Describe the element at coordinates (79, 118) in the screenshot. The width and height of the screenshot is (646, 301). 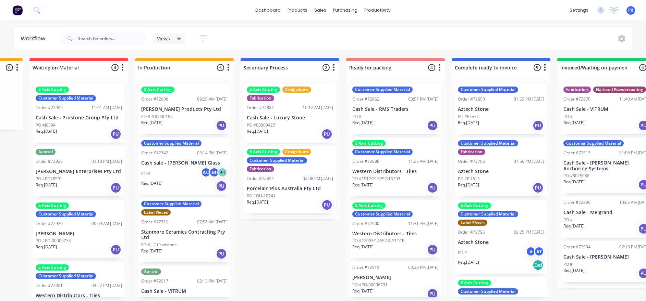
I see `p: Cash Sale - Prostone Group Pty Ltd` at that location.